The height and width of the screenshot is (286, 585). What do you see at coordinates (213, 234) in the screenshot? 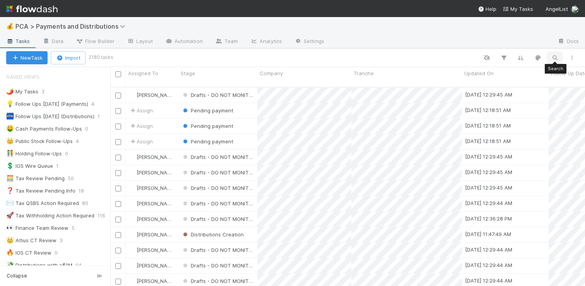
I see `span: Distributions Creation` at bounding box center [213, 234].